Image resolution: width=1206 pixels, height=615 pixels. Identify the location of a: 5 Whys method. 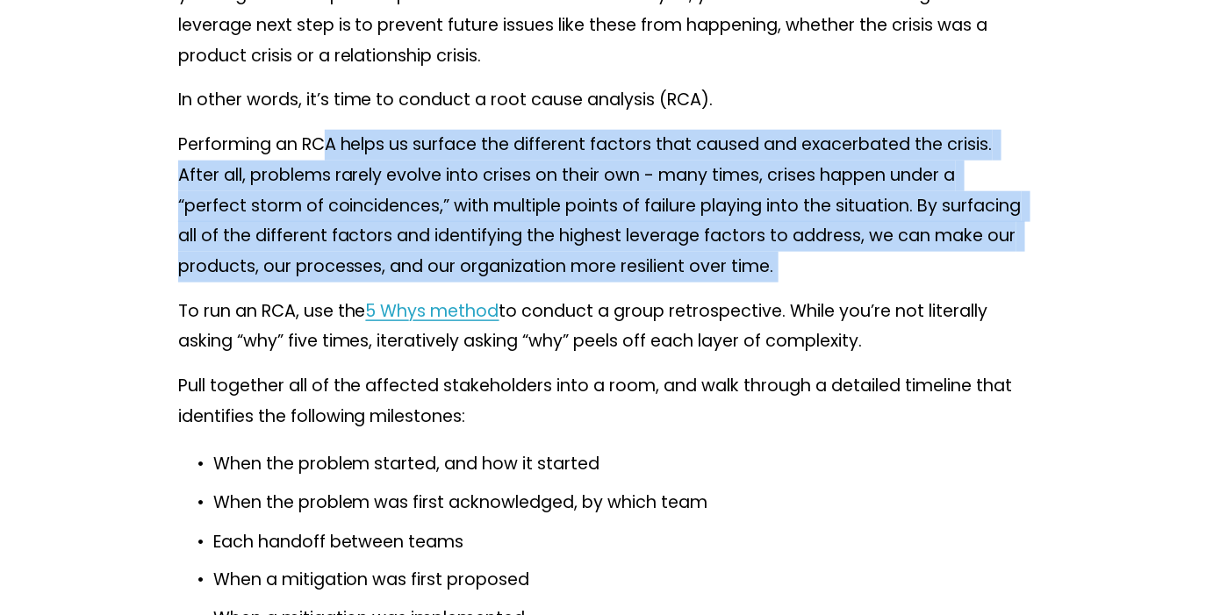
(433, 311).